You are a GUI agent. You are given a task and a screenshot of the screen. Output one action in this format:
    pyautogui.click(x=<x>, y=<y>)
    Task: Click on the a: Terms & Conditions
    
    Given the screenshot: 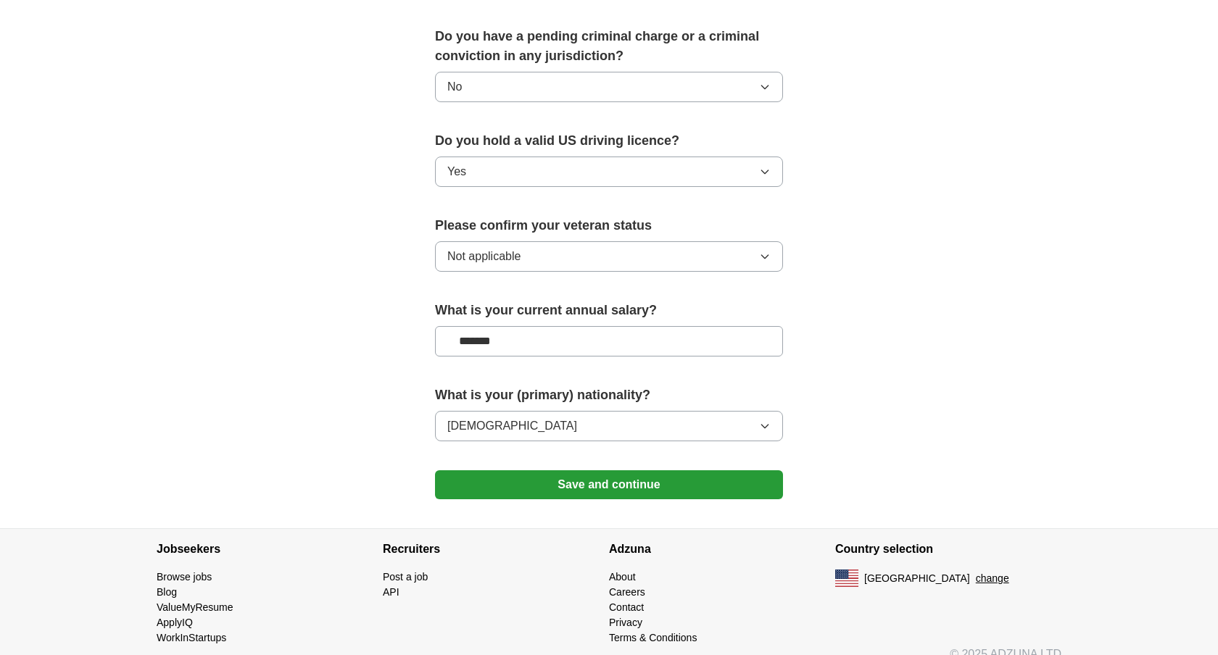 What is the action you would take?
    pyautogui.click(x=652, y=638)
    